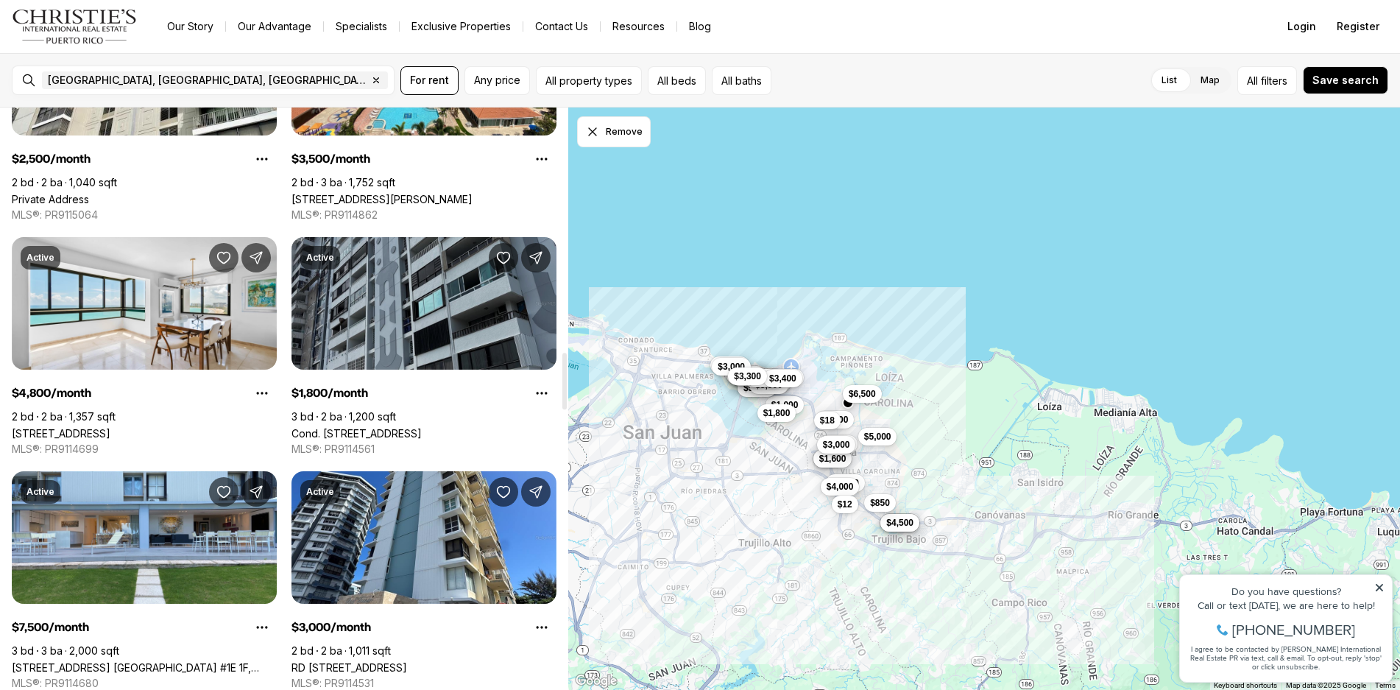 The width and height of the screenshot is (1400, 690). I want to click on button: $1,000, so click(785, 405).